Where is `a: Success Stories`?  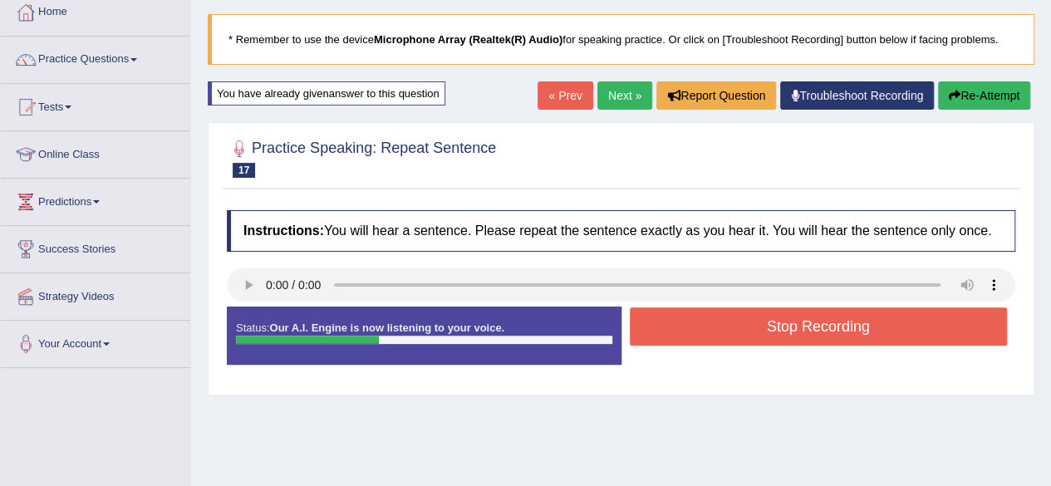 a: Success Stories is located at coordinates (96, 247).